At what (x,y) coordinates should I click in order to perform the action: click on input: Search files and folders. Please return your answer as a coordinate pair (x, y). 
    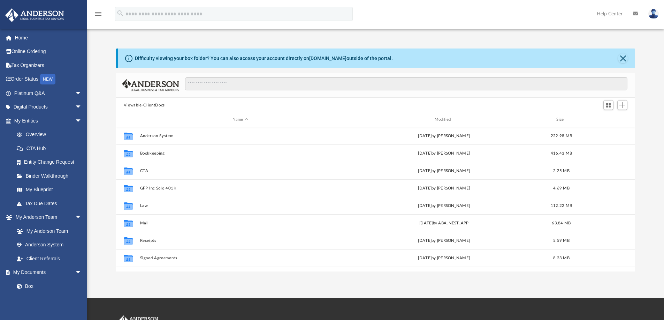
    Looking at the image, I should click on (406, 84).